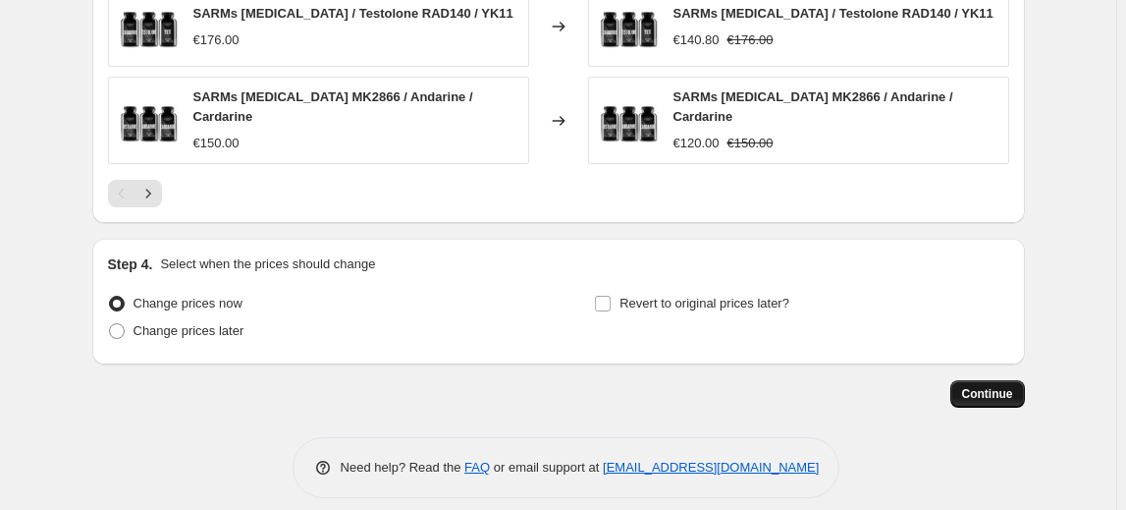  I want to click on strike: €150.00, so click(750, 143).